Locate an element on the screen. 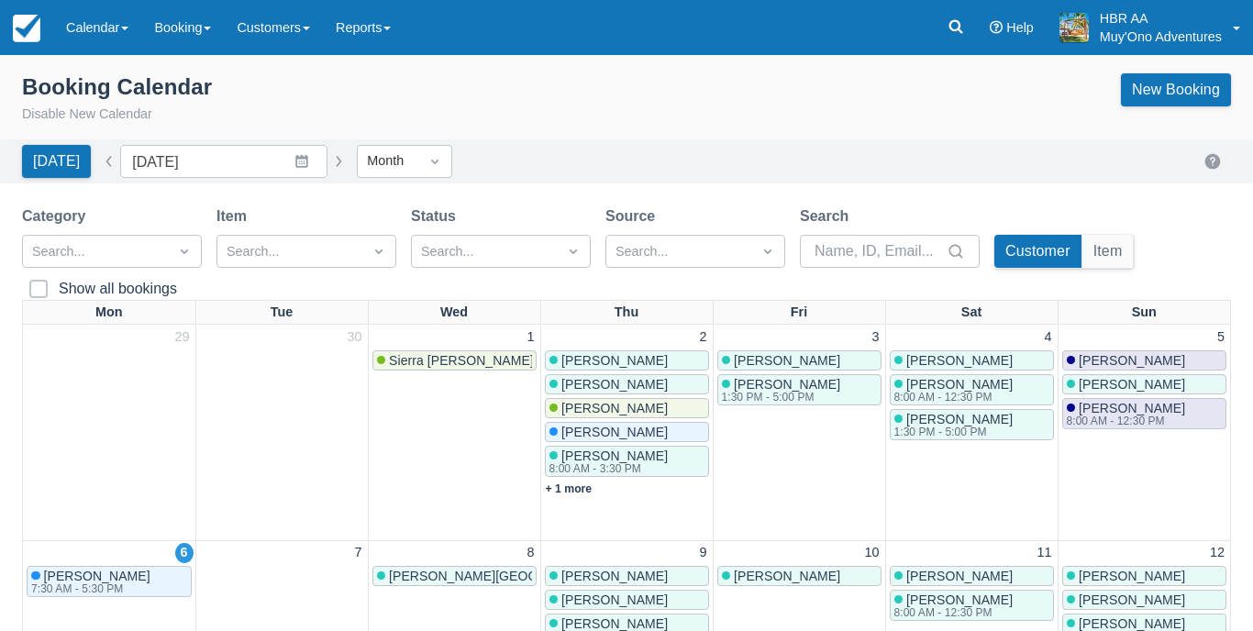 Image resolution: width=1253 pixels, height=631 pixels. a: 5 is located at coordinates (1221, 337).